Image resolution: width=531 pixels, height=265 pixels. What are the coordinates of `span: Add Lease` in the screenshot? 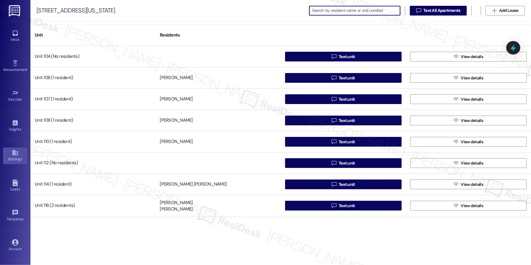 It's located at (508, 10).